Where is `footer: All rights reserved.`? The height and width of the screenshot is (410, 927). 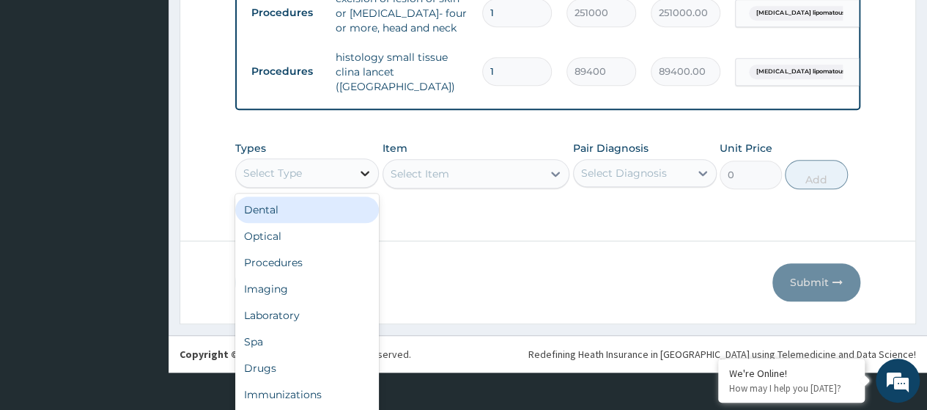
footer: All rights reserved. is located at coordinates (547, 353).